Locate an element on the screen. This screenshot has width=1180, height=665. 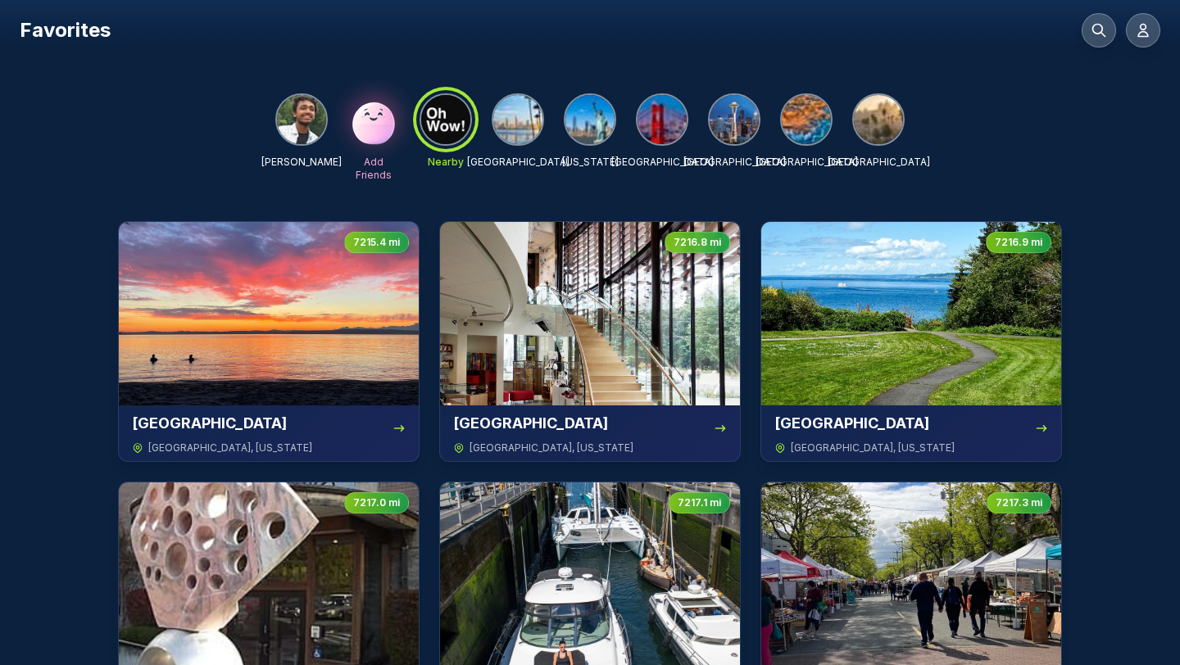
p: Nearby is located at coordinates (446, 162).